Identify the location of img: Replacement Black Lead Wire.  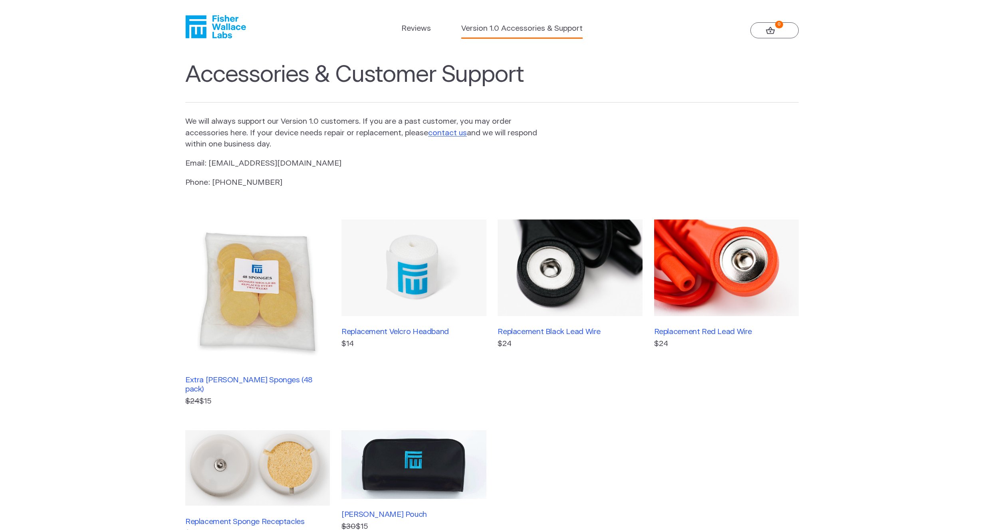
(570, 268).